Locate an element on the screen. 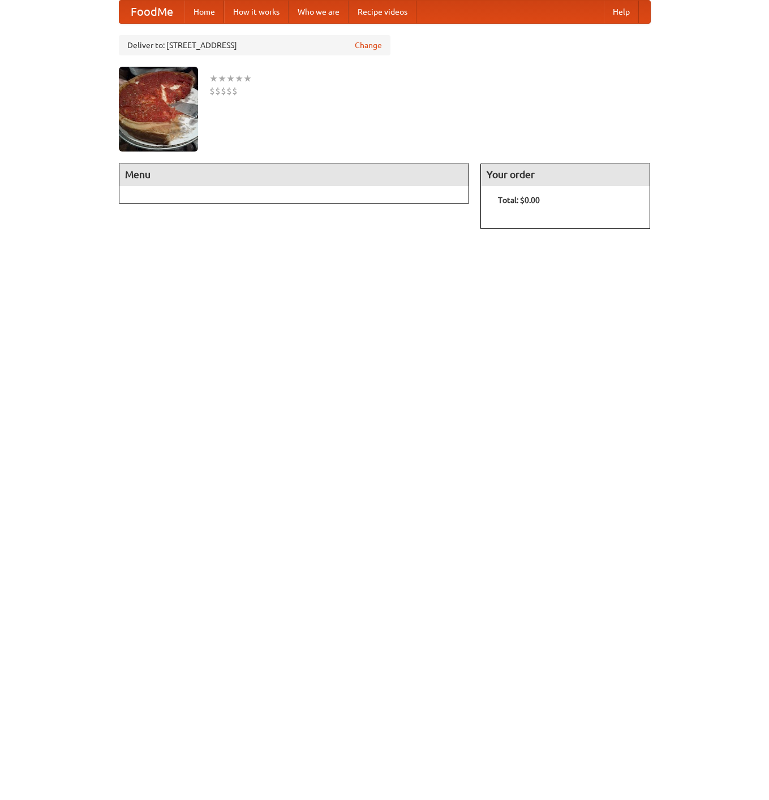 The width and height of the screenshot is (769, 800). a: Who we are is located at coordinates (318, 12).